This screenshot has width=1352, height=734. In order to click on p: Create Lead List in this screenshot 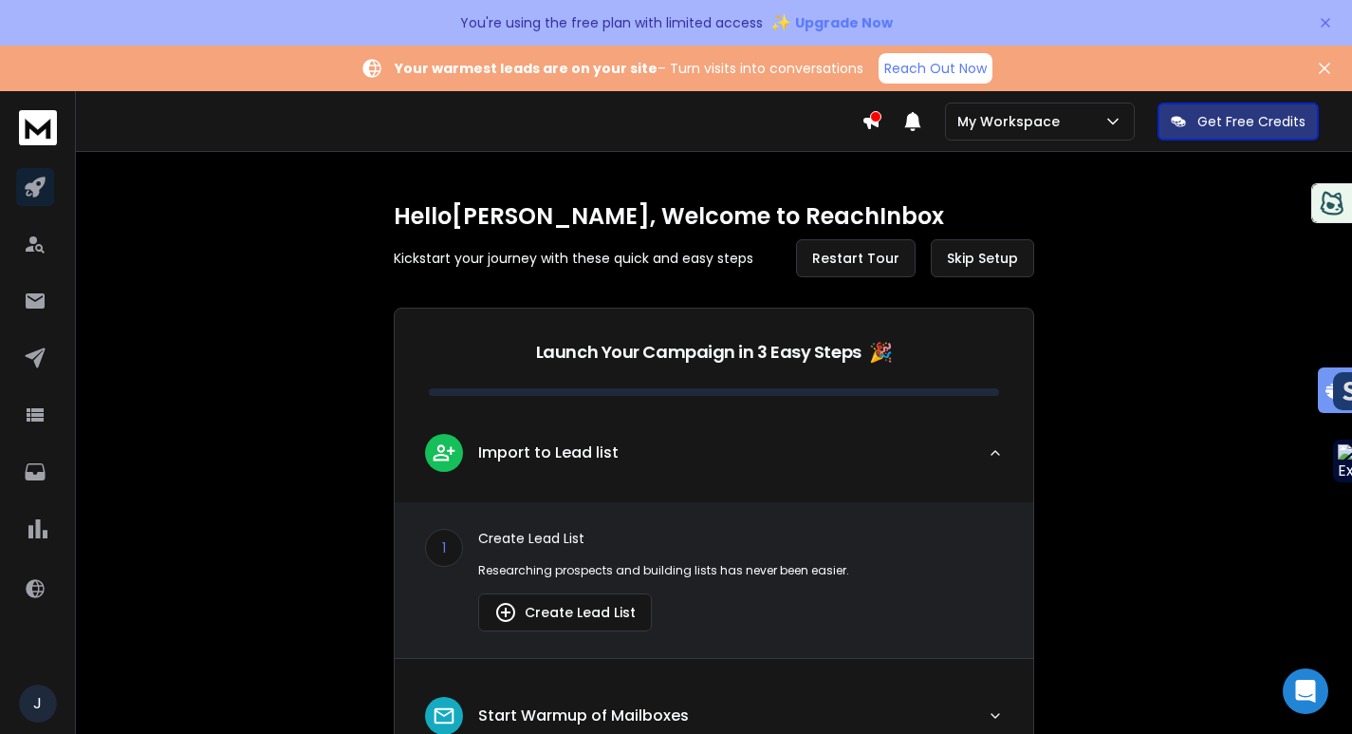, I will do `click(740, 538)`.